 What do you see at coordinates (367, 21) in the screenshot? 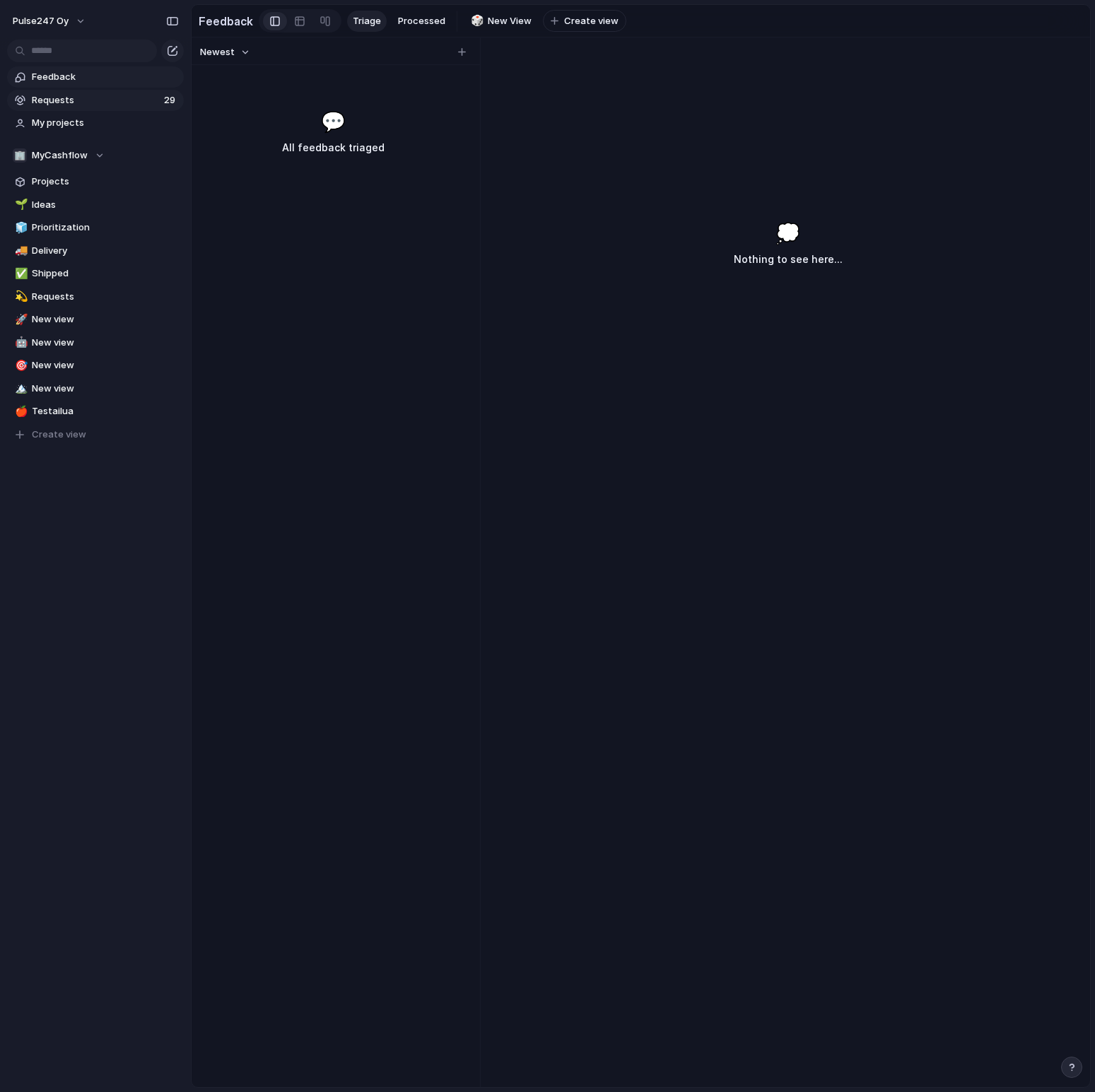
I see `a: Triage` at bounding box center [367, 21].